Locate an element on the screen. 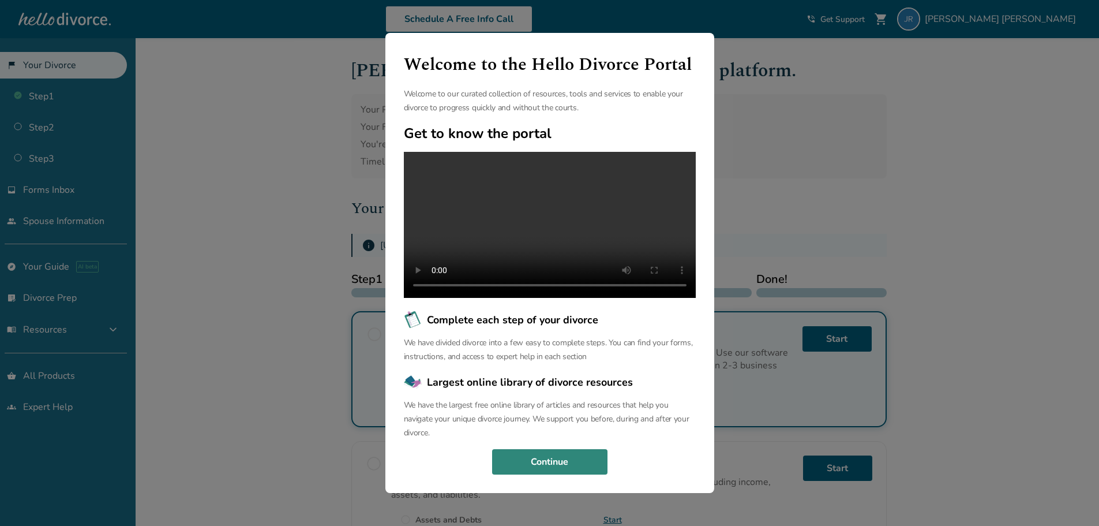 Image resolution: width=1099 pixels, height=526 pixels. span: Complete each step of your divorce is located at coordinates (512, 320).